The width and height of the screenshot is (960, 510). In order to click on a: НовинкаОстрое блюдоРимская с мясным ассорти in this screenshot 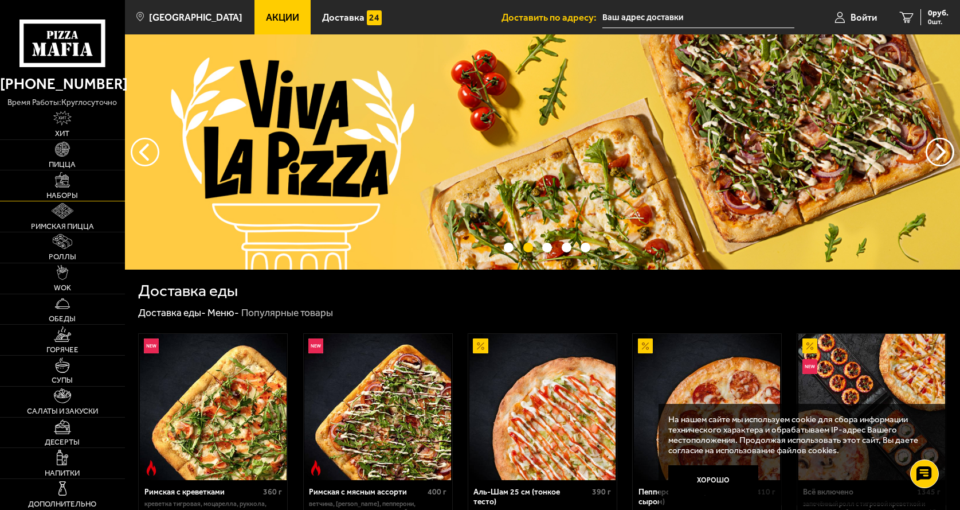, I will do `click(378, 407)`.